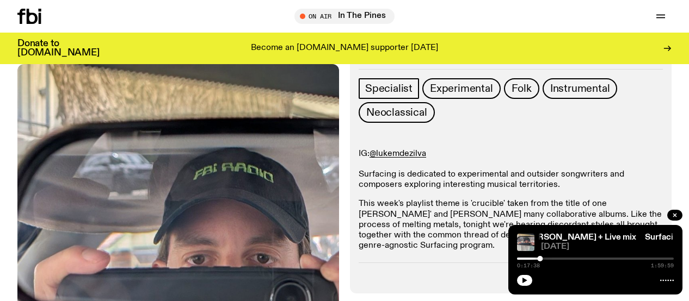 The height and width of the screenshot is (301, 689). Describe the element at coordinates (662, 266) in the screenshot. I see `span: 1:59:59` at that location.